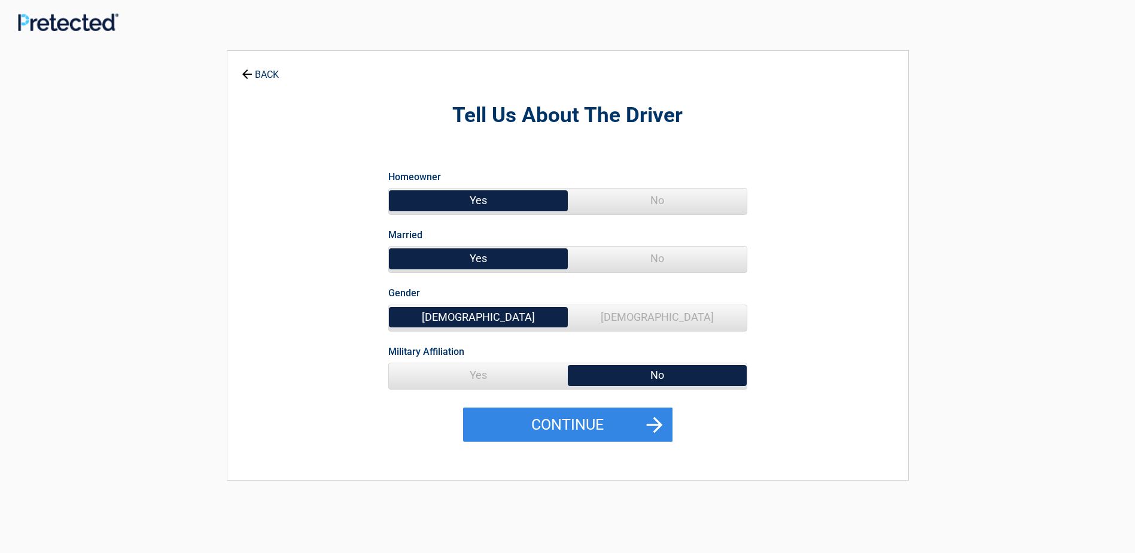 The height and width of the screenshot is (553, 1135). Describe the element at coordinates (260, 69) in the screenshot. I see `a: BACK` at that location.